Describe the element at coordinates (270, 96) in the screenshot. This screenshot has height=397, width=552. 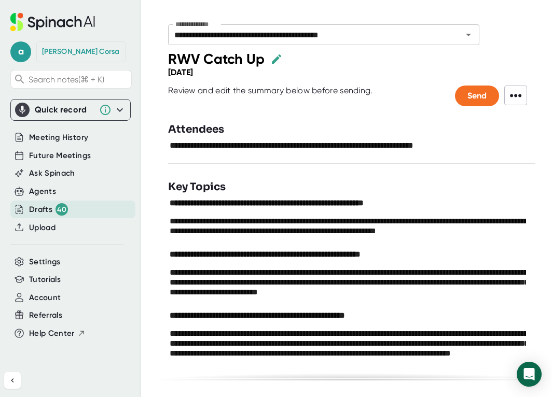
I see `div: Review and edit the summary below before sending.` at that location.